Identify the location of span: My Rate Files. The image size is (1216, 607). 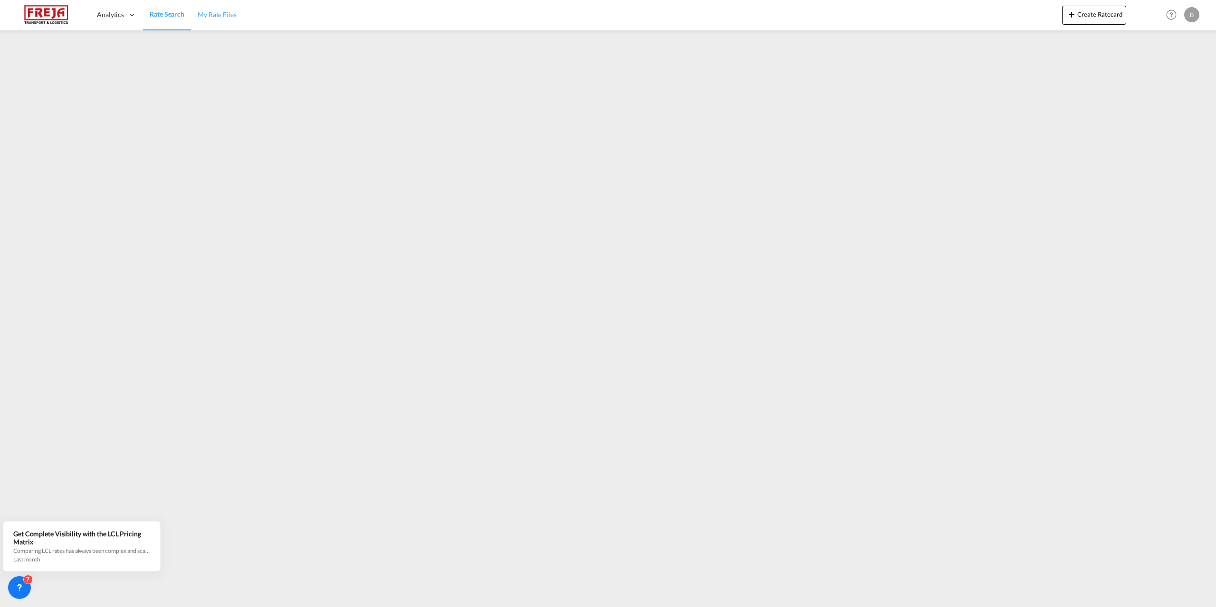
(217, 14).